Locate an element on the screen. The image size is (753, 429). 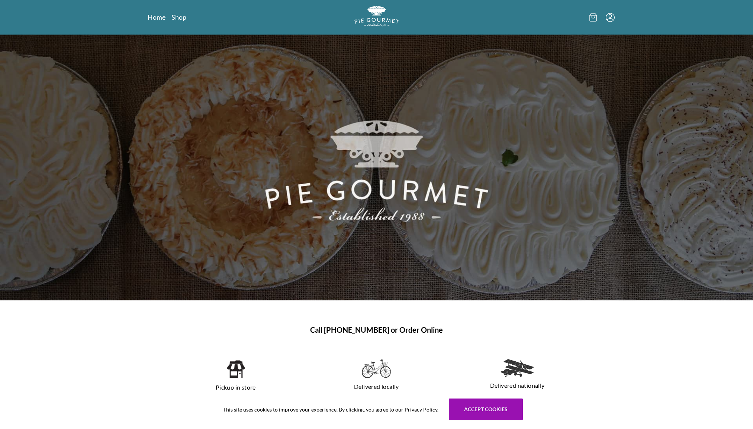
a: Shop is located at coordinates (179, 17).